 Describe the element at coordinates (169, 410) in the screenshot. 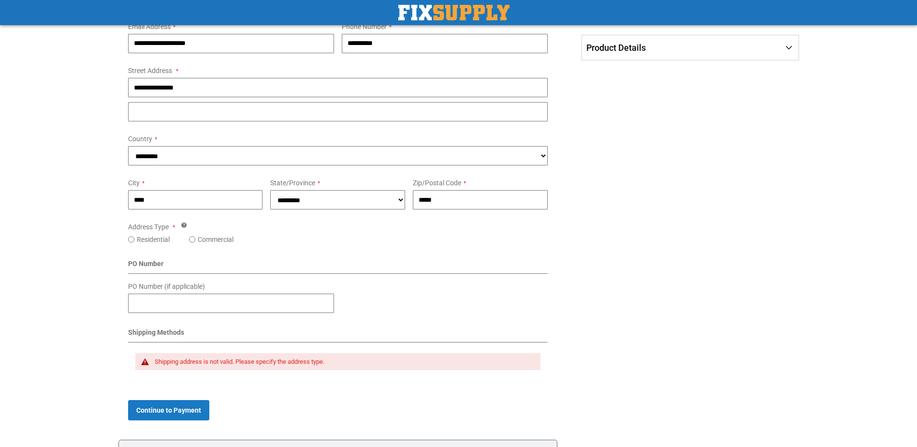

I see `span: Continue to Payment` at that location.